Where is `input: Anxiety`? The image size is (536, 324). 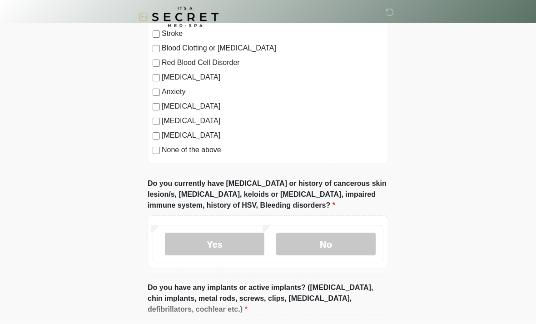
input: Anxiety is located at coordinates (156, 93).